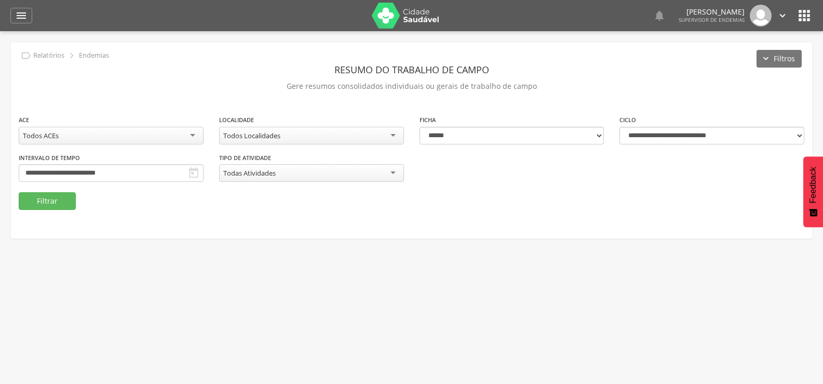 This screenshot has width=823, height=384. I want to click on p: Gere resumos consolidados individuais ou gerais de trabalho de campo, so click(411, 86).